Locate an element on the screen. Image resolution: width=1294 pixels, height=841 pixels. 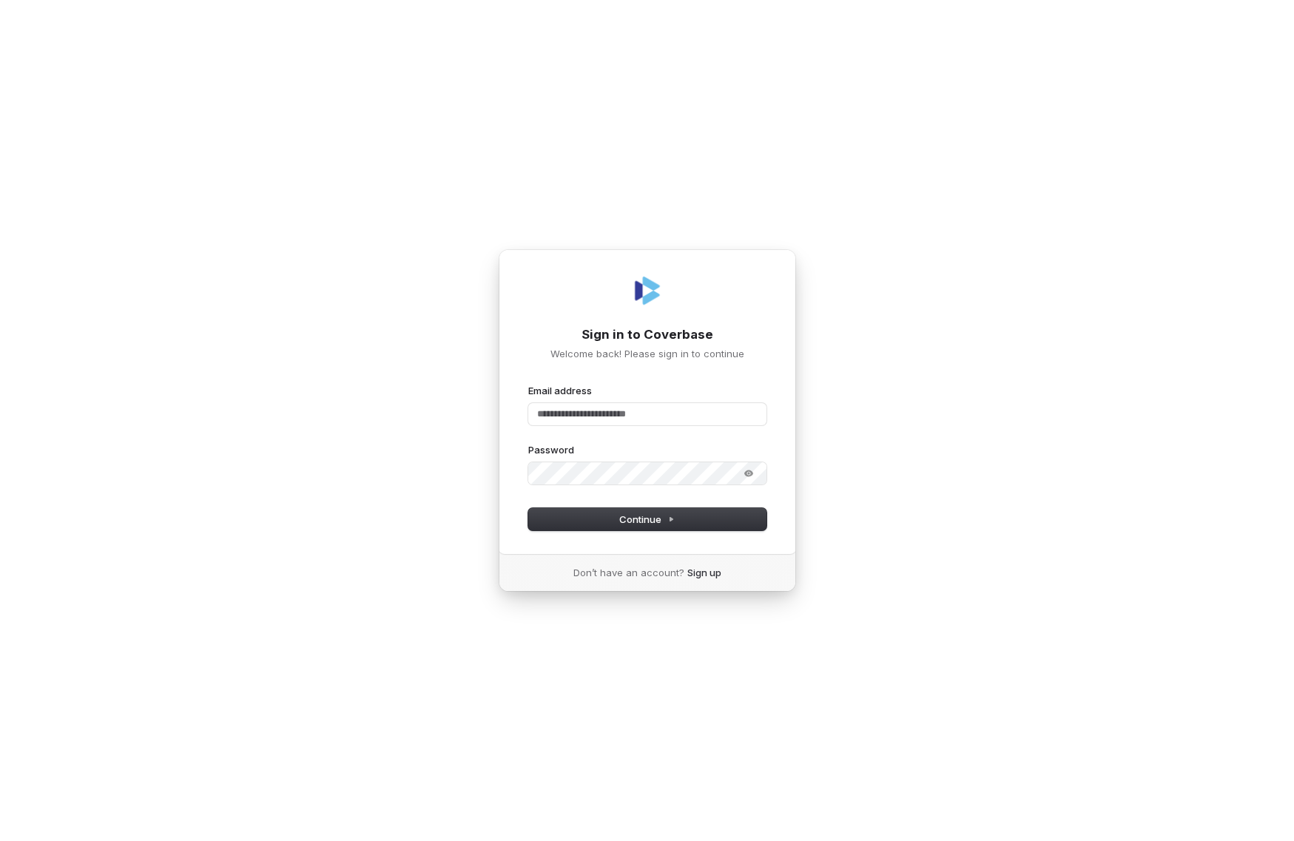
img: Coverbase is located at coordinates (648, 291).